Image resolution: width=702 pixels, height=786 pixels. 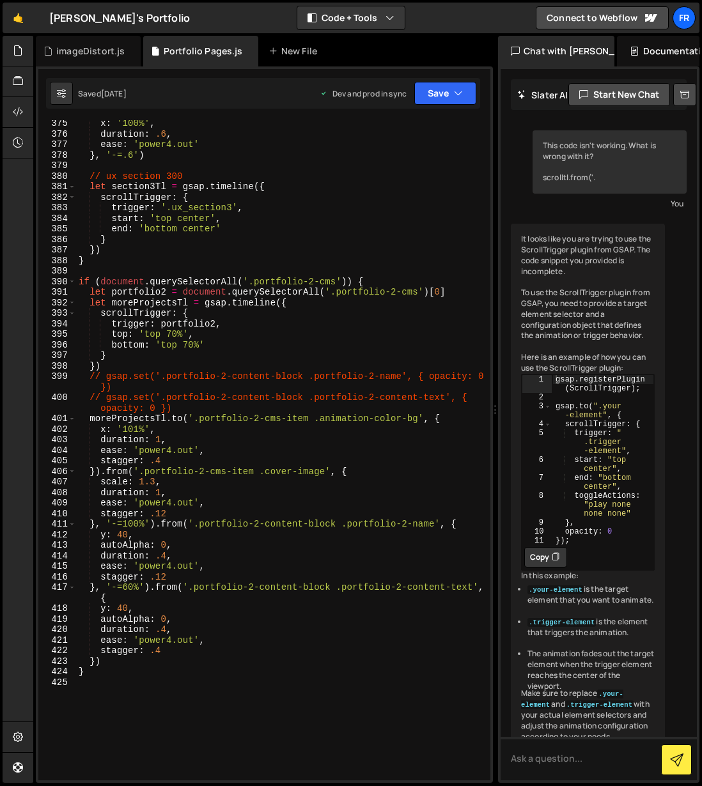 I want to click on div: 399, so click(x=57, y=382).